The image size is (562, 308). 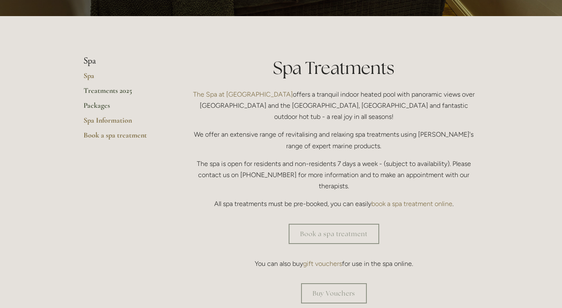 I want to click on p: All spa treatments must be pre-booked, you can easily ., so click(x=334, y=204).